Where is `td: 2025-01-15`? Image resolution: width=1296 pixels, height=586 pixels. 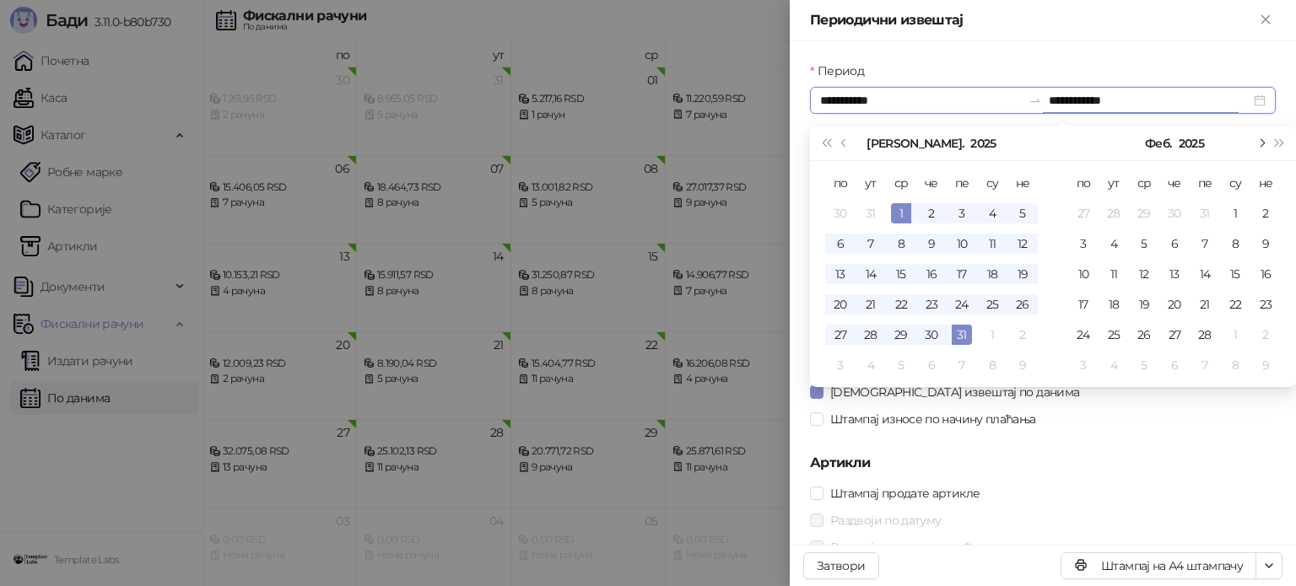 td: 2025-01-15 is located at coordinates (901, 274).